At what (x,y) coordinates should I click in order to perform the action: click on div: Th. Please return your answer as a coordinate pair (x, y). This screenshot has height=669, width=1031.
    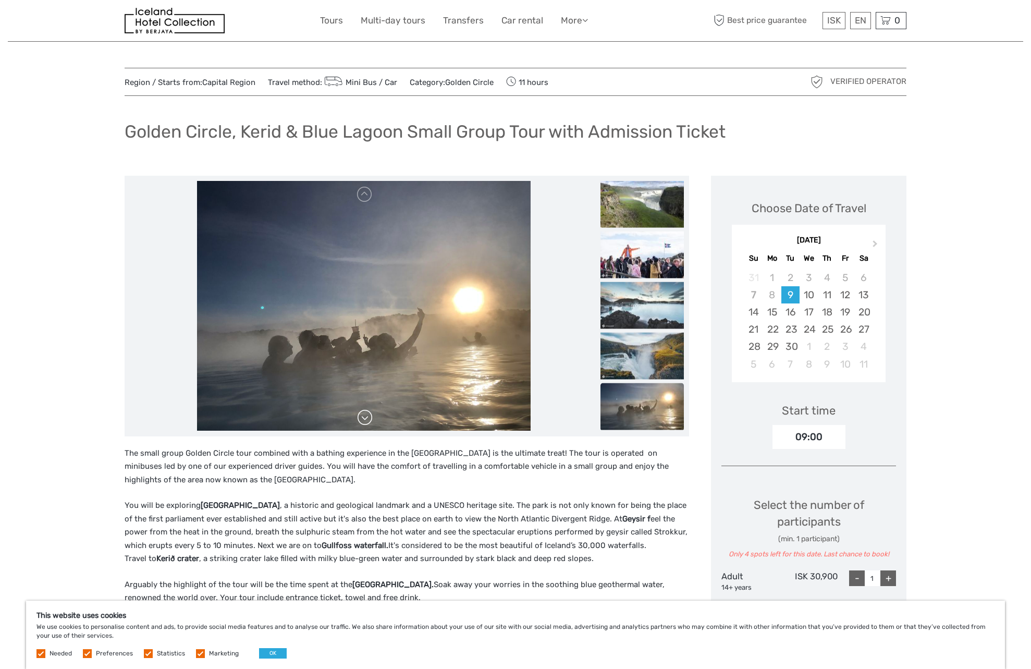
    Looking at the image, I should click on (827, 258).